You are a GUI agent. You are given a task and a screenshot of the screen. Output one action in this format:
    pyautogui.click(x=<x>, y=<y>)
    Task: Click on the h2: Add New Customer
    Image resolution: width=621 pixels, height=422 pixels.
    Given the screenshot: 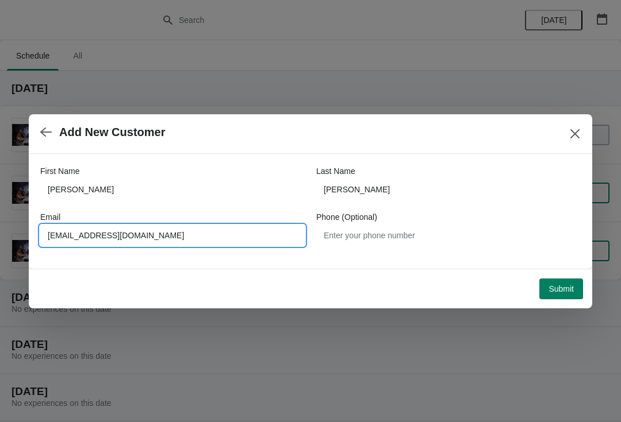 What is the action you would take?
    pyautogui.click(x=112, y=132)
    